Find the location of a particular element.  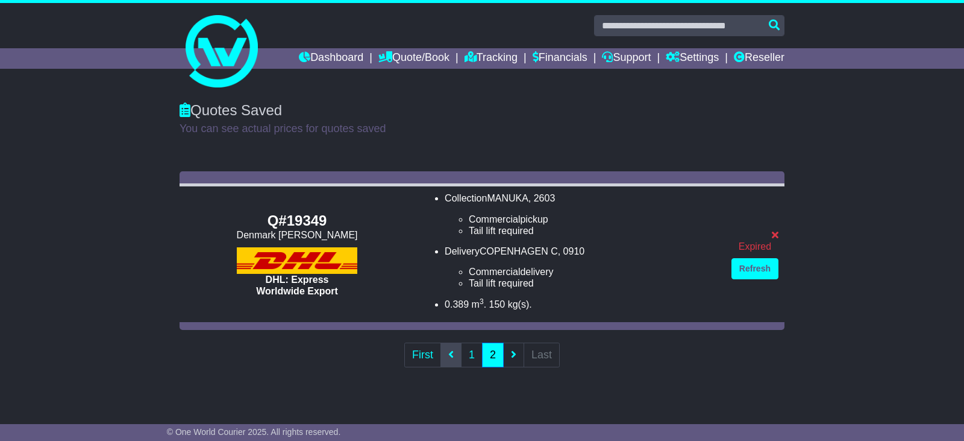

div: Quotes Saved is located at coordinates (482, 110).